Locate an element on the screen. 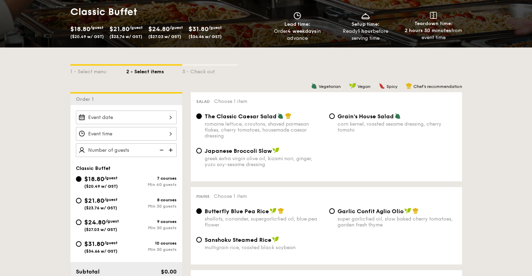 This screenshot has height=276, width=532. span: Vegetarian is located at coordinates (329, 87).